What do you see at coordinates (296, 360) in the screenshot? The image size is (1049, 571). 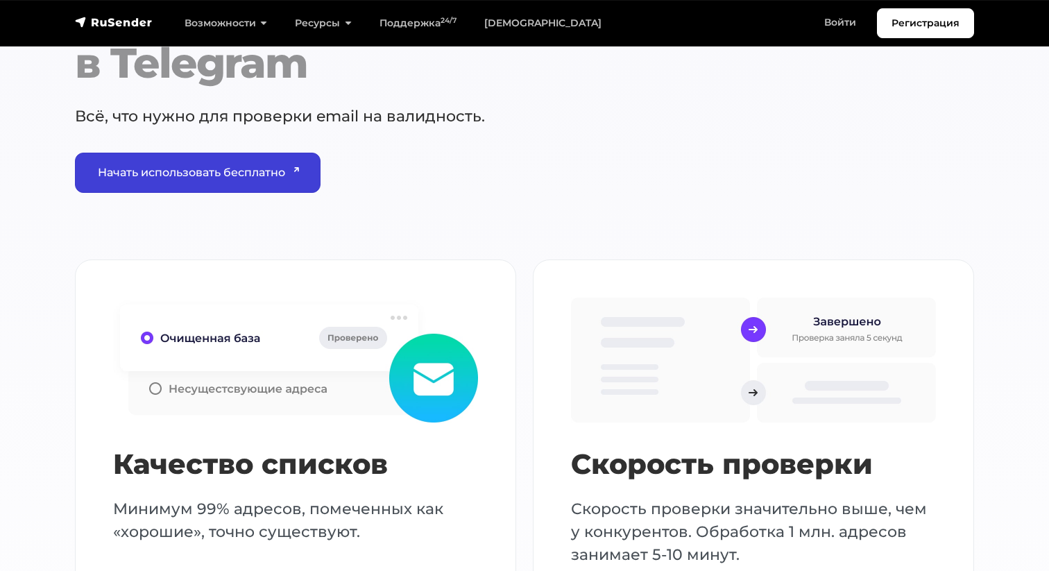 I see `img: card-validator-quality.jpg` at bounding box center [296, 360].